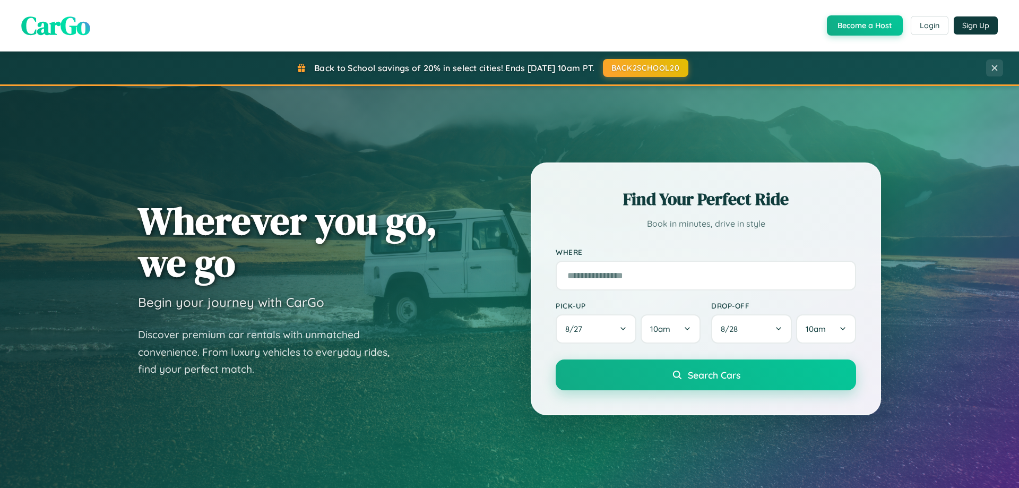  What do you see at coordinates (271, 352) in the screenshot?
I see `p: Discover premium car rentals with unmatched convenience. From luxury vehicles to everyday rides, ...` at bounding box center [271, 352].